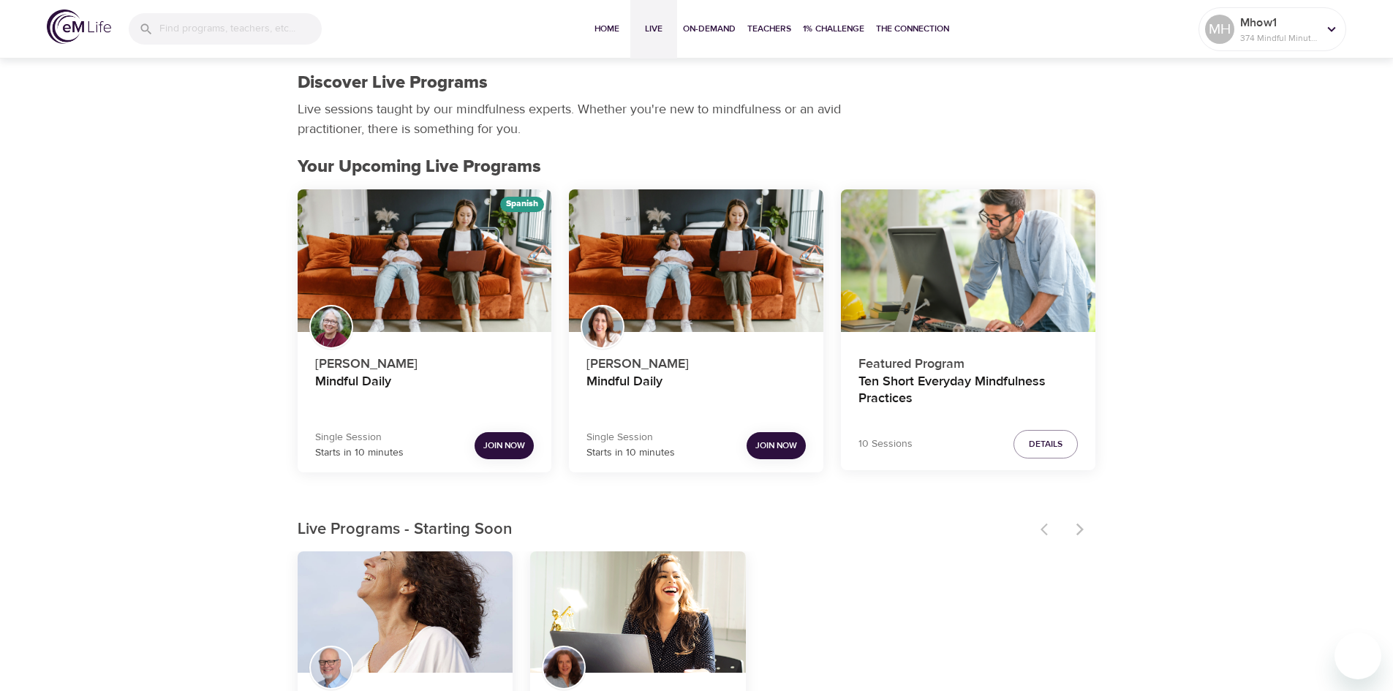 This screenshot has width=1393, height=691. I want to click on p: Mhow1, so click(1279, 23).